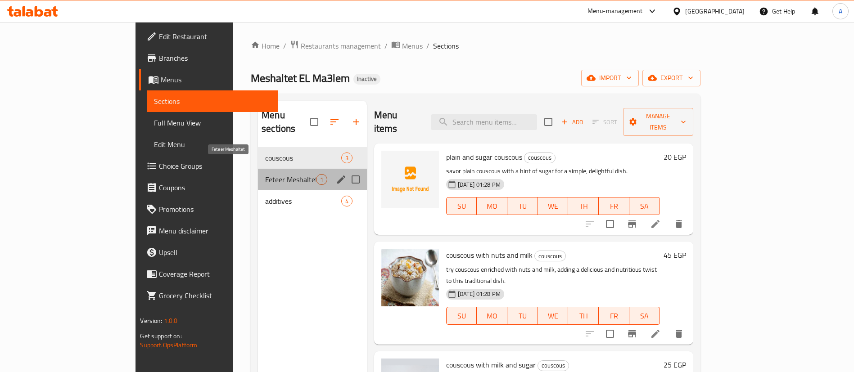 The height and width of the screenshot is (372, 854). What do you see at coordinates (584, 316) in the screenshot?
I see `button: TH` at bounding box center [584, 316].